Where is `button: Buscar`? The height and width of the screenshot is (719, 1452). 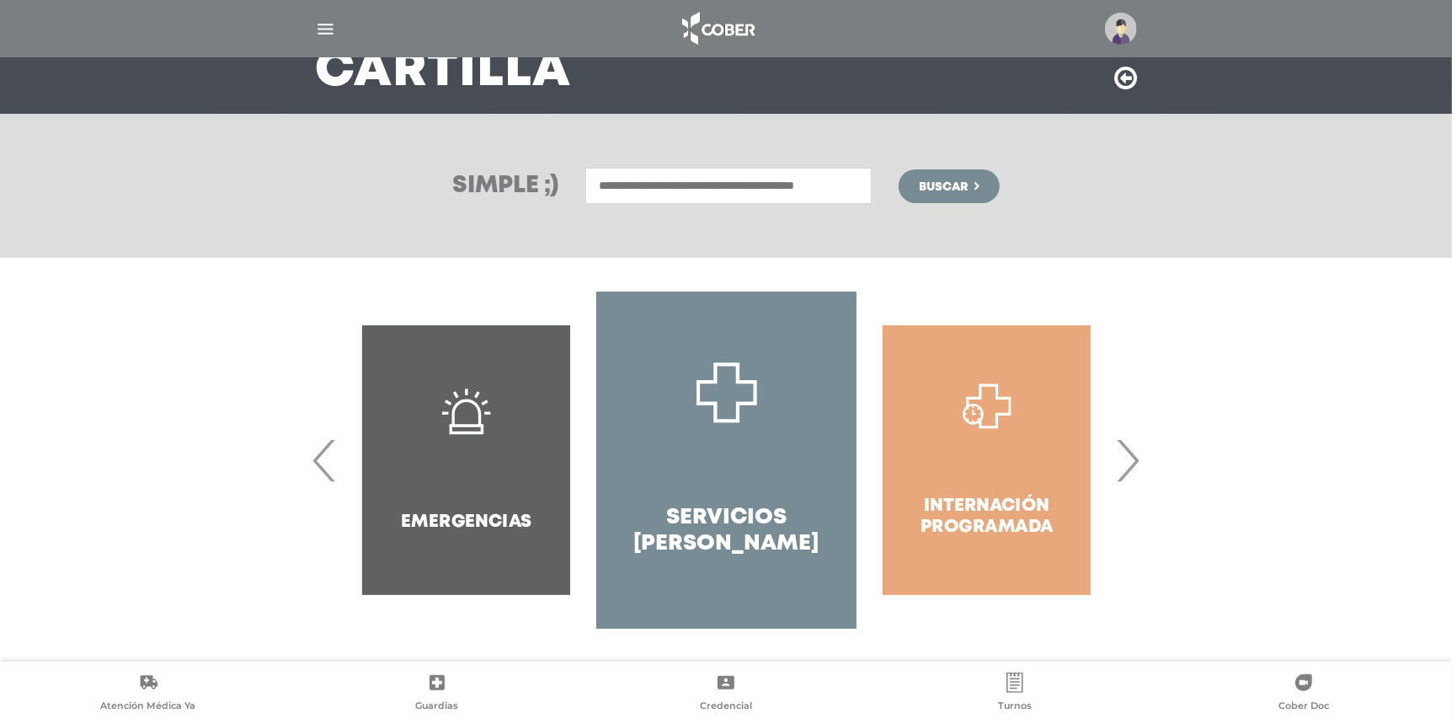
button: Buscar is located at coordinates (949, 186).